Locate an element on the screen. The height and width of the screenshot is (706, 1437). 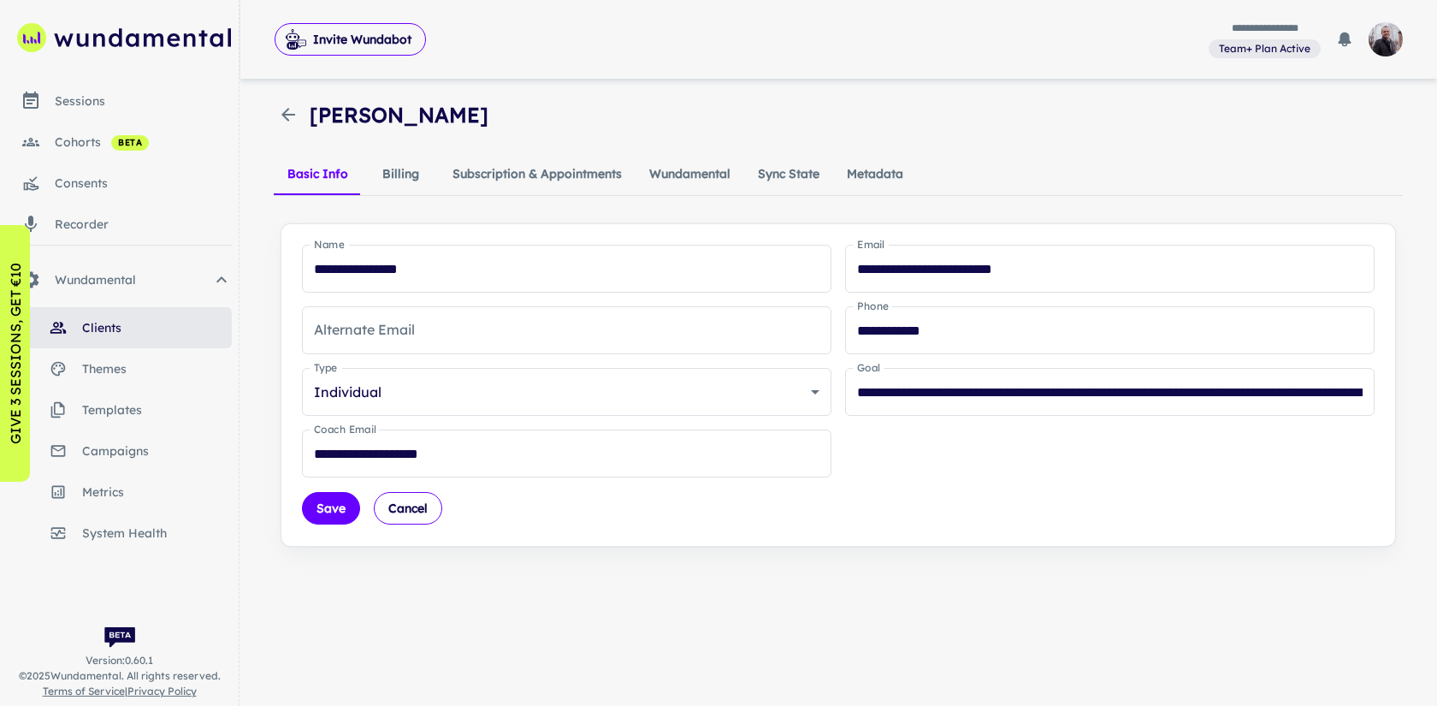
p: GIVE 3 SESSIONS, GET €10 is located at coordinates (15, 353).